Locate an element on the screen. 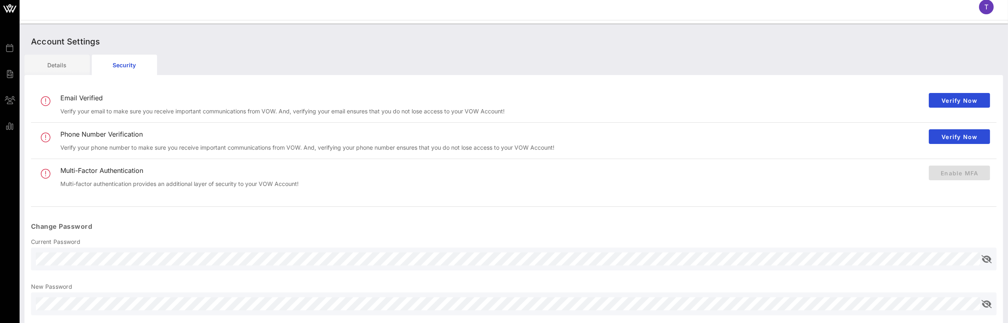 Image resolution: width=1008 pixels, height=323 pixels. div: Change Password is located at coordinates (510, 226).